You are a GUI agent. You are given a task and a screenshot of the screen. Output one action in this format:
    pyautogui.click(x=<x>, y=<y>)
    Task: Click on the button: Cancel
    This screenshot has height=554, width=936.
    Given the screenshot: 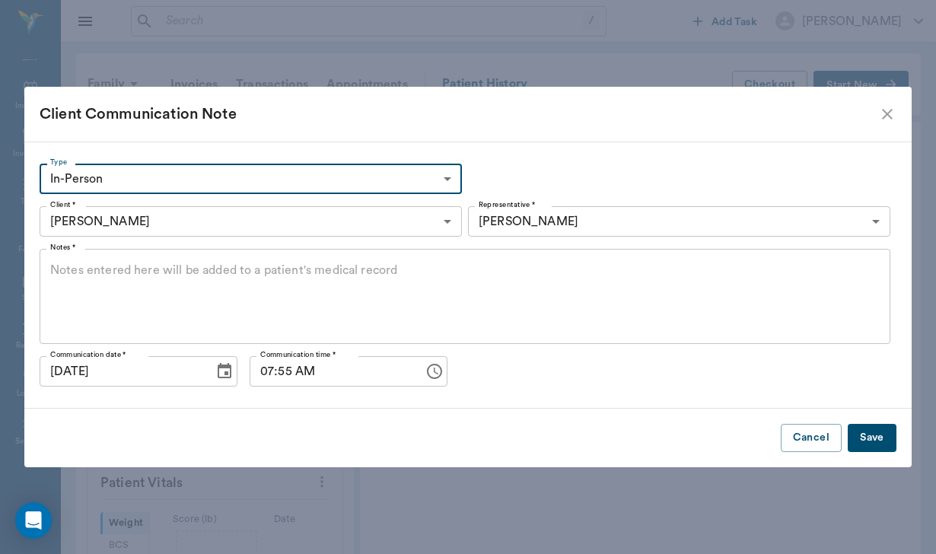 What is the action you would take?
    pyautogui.click(x=811, y=438)
    